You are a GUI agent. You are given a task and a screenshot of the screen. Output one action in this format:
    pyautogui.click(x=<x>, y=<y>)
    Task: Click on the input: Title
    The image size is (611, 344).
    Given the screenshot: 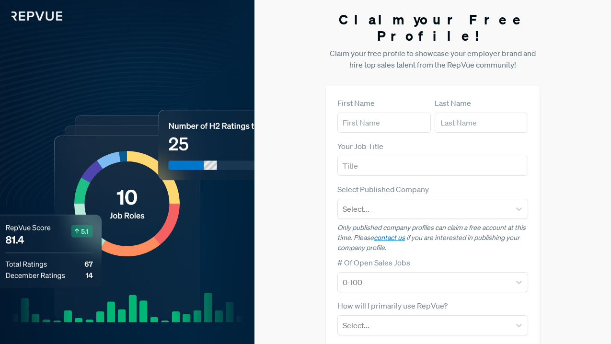 What is the action you would take?
    pyautogui.click(x=433, y=166)
    